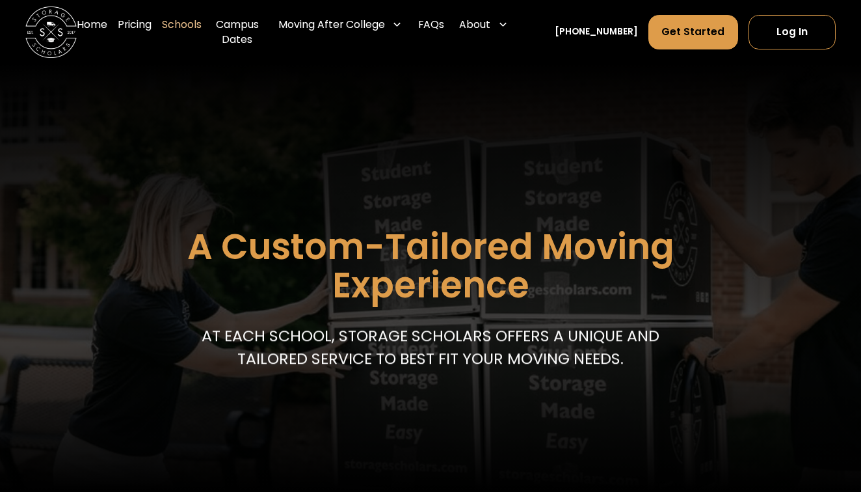 The image size is (861, 492). Describe the element at coordinates (51, 32) in the screenshot. I see `img: Storage Scholars main logo` at that location.